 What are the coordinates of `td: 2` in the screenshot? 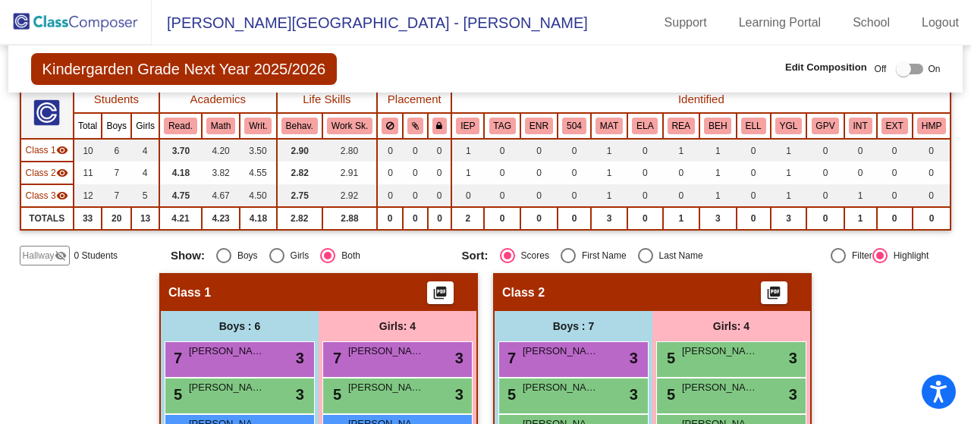 It's located at (467, 218).